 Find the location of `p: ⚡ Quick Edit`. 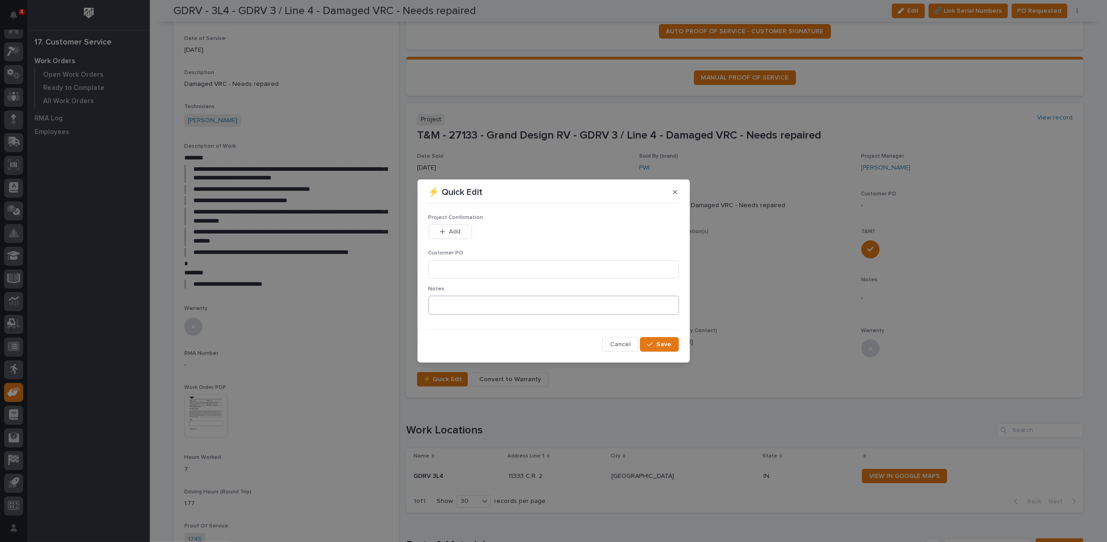

p: ⚡ Quick Edit is located at coordinates (456, 192).